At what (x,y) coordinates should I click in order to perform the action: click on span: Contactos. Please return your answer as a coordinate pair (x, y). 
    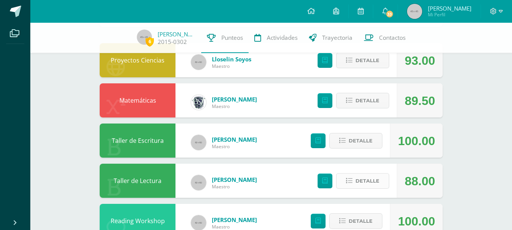
    Looking at the image, I should click on (392, 38).